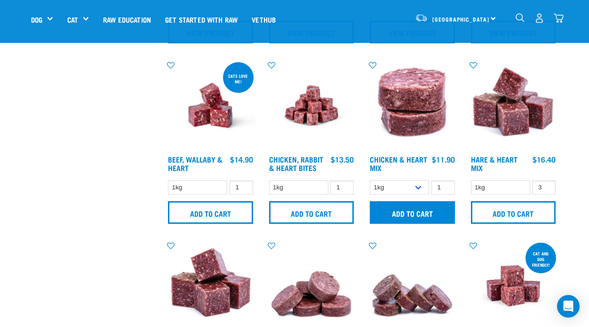 The width and height of the screenshot is (589, 327). Describe the element at coordinates (443, 159) in the screenshot. I see `div: $11.90` at that location.